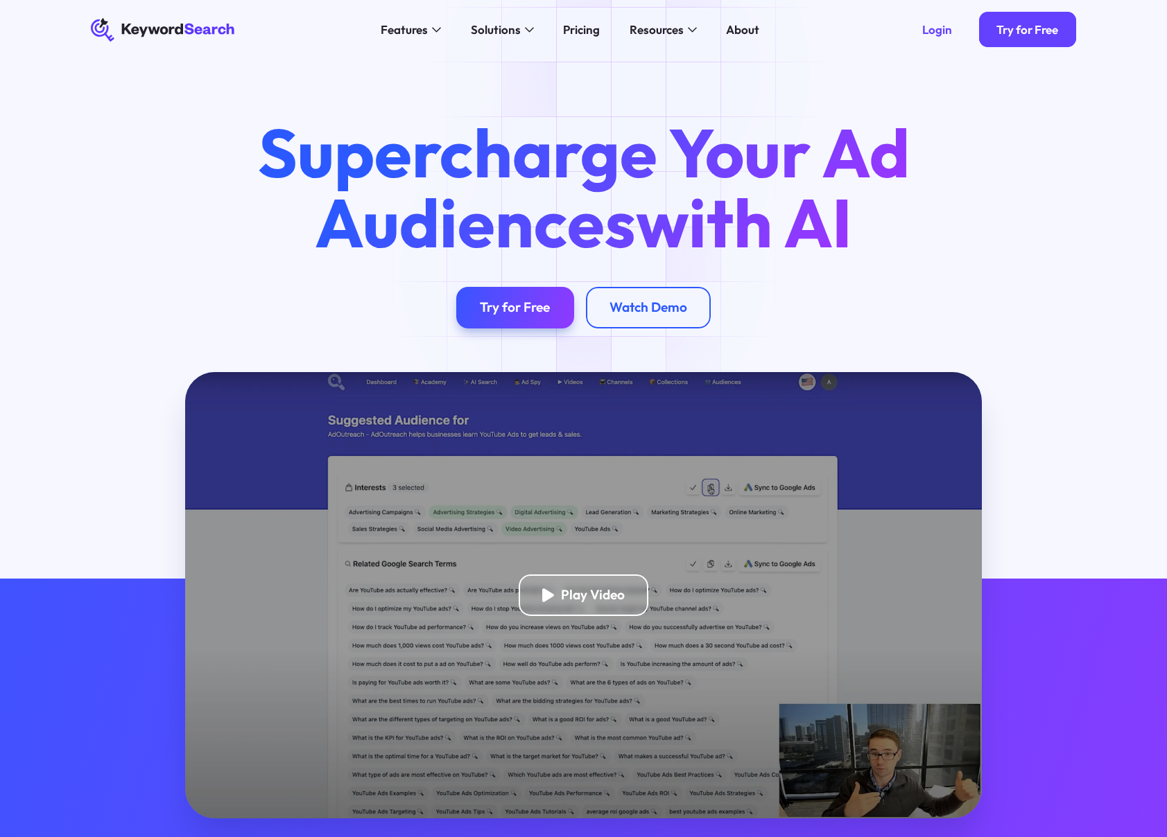 The image size is (1167, 837). What do you see at coordinates (583, 595) in the screenshot?
I see `a: open lightbox` at bounding box center [583, 595].